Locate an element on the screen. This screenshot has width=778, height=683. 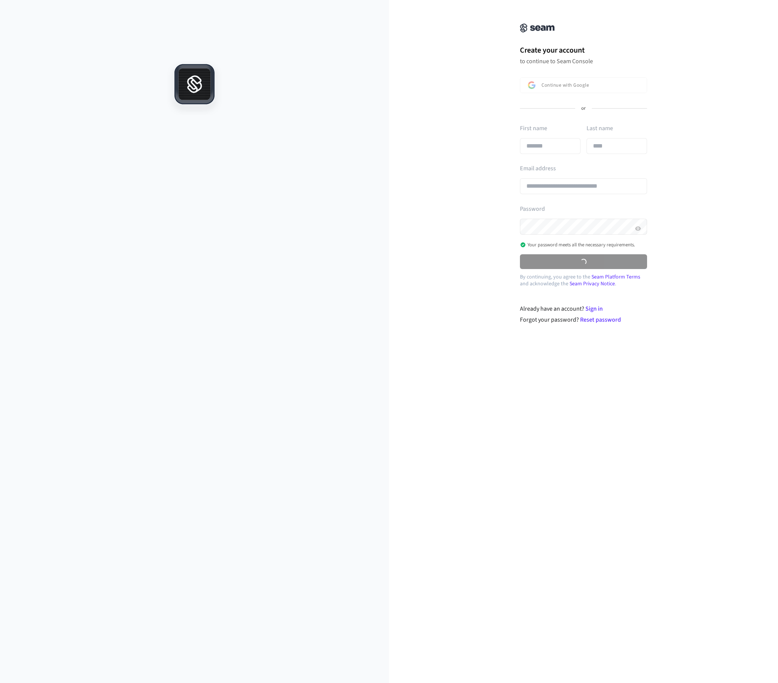
h1: Create your account is located at coordinates (583, 50).